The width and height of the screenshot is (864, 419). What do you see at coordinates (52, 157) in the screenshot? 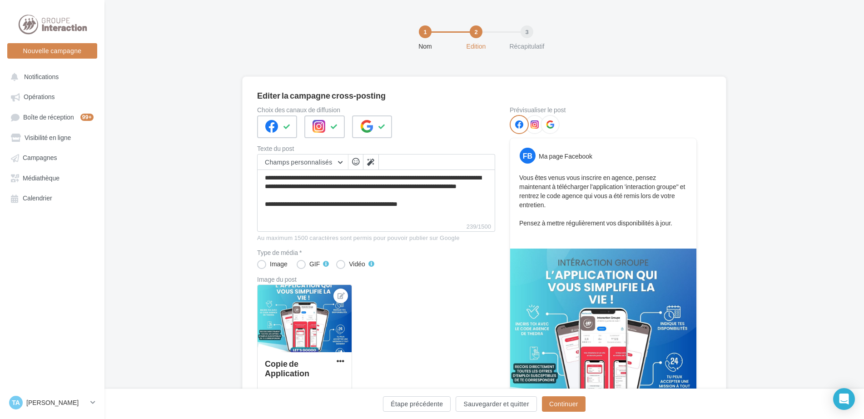
I see `a: Campagnes` at bounding box center [52, 157].